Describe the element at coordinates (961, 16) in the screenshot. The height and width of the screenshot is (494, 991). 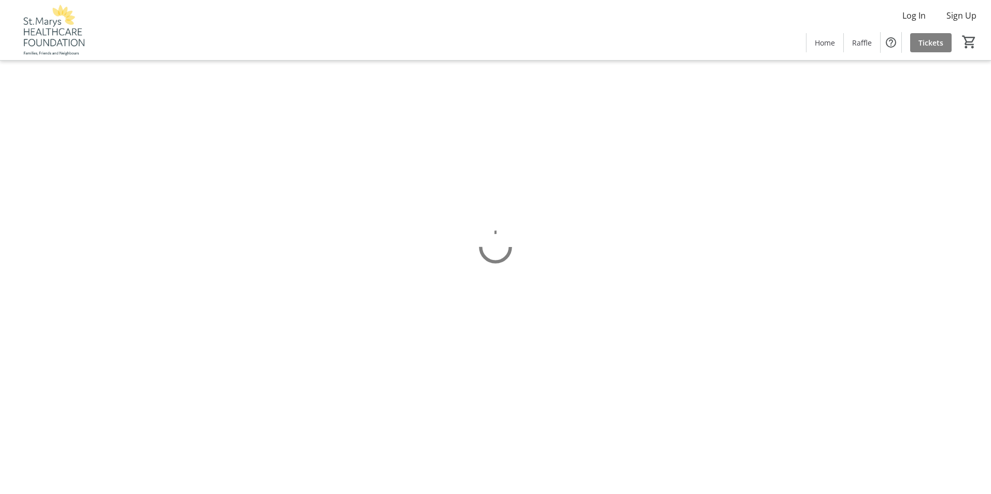
I see `span: Sign Up` at that location.